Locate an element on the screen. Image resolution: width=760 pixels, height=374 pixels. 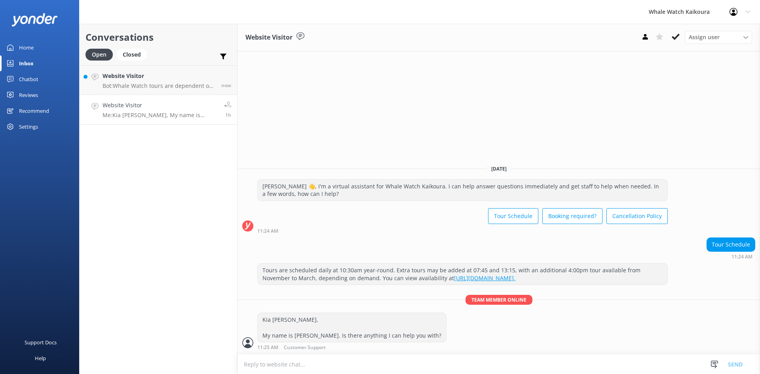
span: Team member online is located at coordinates (499, 300).